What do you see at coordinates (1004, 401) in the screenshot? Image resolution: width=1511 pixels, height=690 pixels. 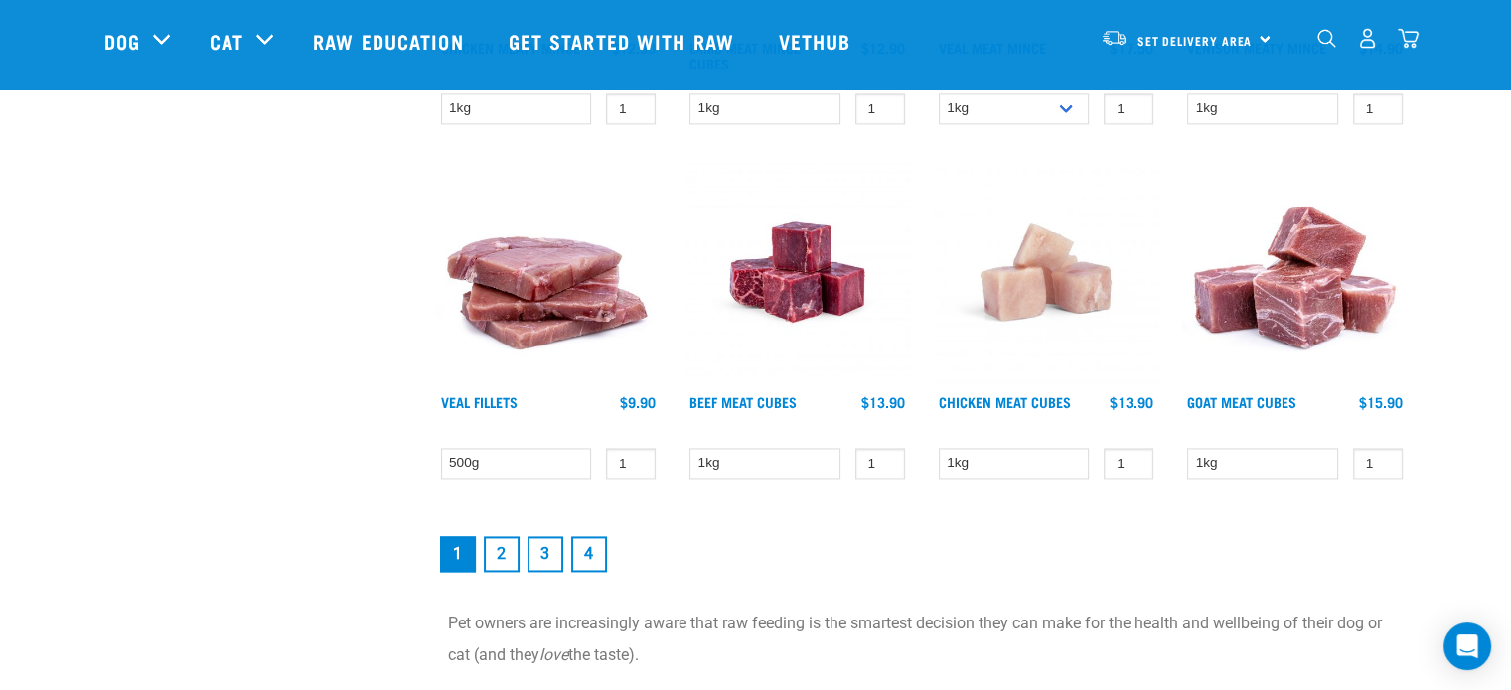 I see `a: Chicken Meat Cubes` at bounding box center [1004, 401].